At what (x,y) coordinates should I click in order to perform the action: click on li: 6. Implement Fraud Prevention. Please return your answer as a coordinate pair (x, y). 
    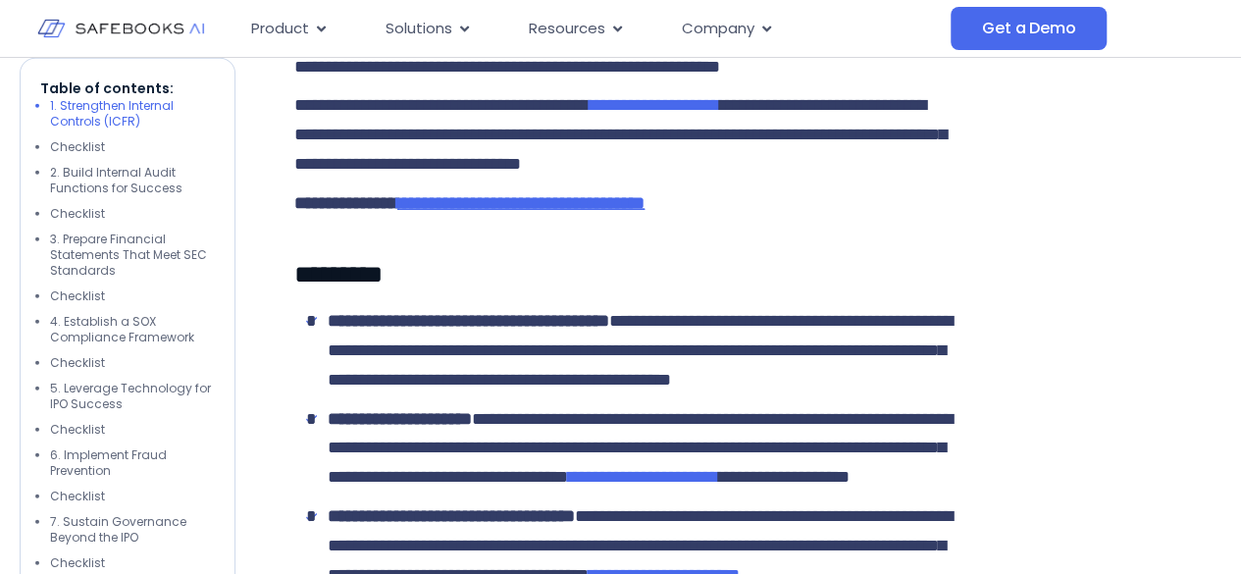
    Looking at the image, I should click on (132, 463).